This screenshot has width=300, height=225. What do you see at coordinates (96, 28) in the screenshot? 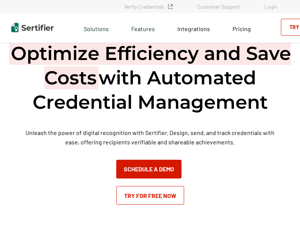
I see `span: Solutions` at bounding box center [96, 28].